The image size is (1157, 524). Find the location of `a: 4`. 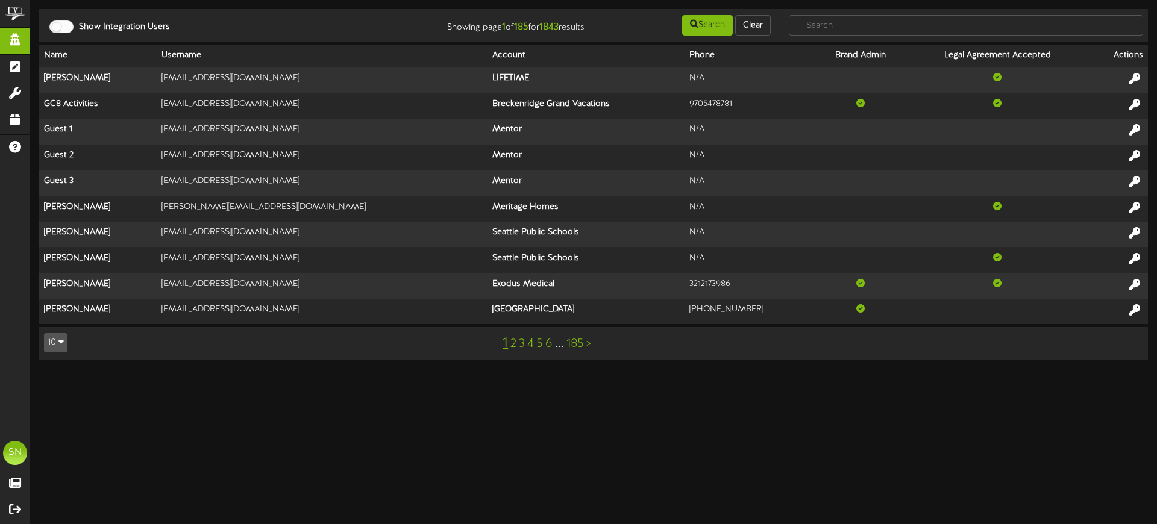

a: 4 is located at coordinates (530, 344).